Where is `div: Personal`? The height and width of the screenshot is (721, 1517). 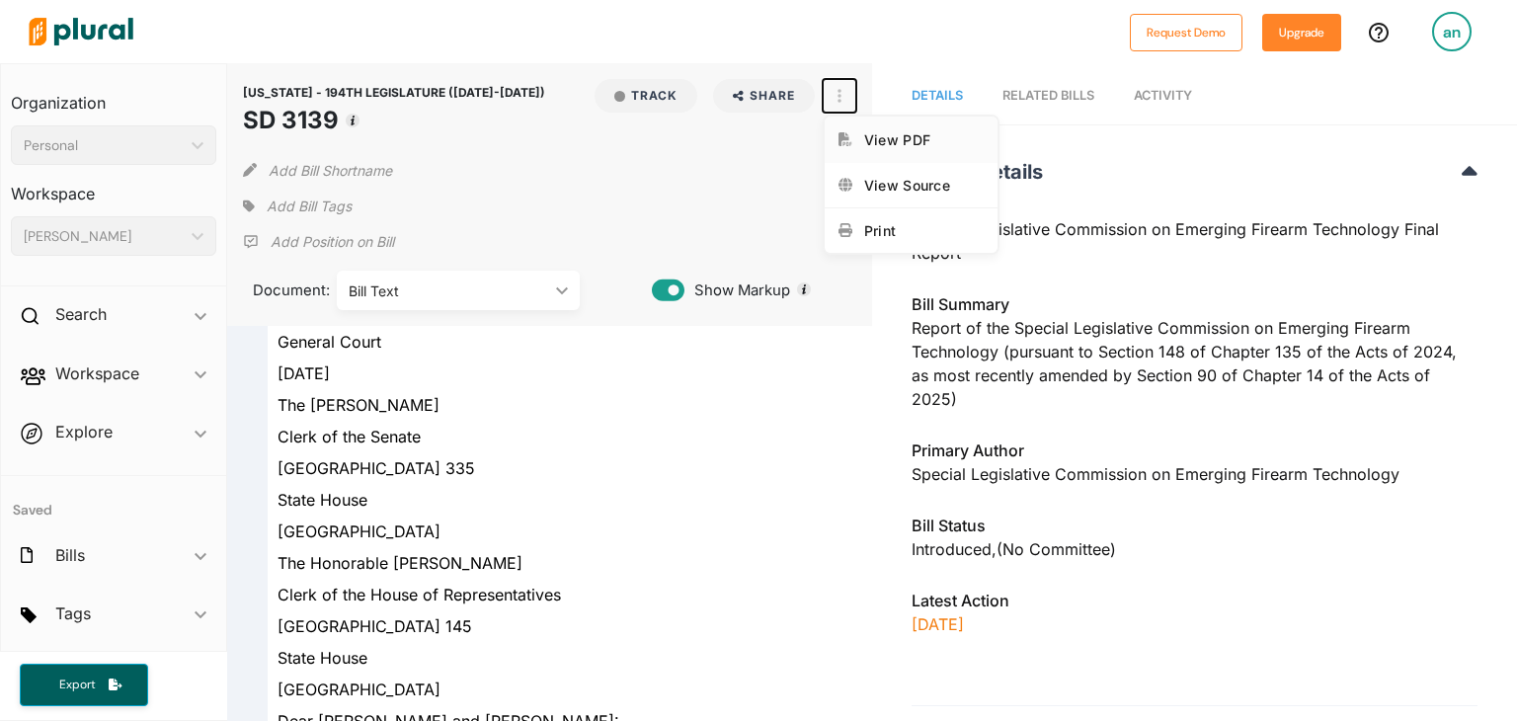 div: Personal is located at coordinates (104, 145).